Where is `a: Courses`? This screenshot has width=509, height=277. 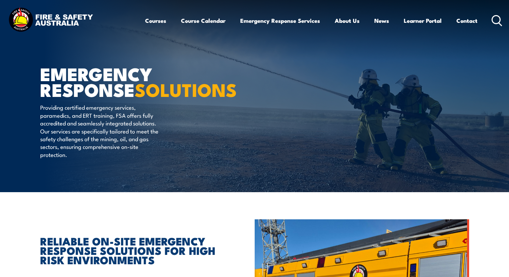 a: Courses is located at coordinates (155, 20).